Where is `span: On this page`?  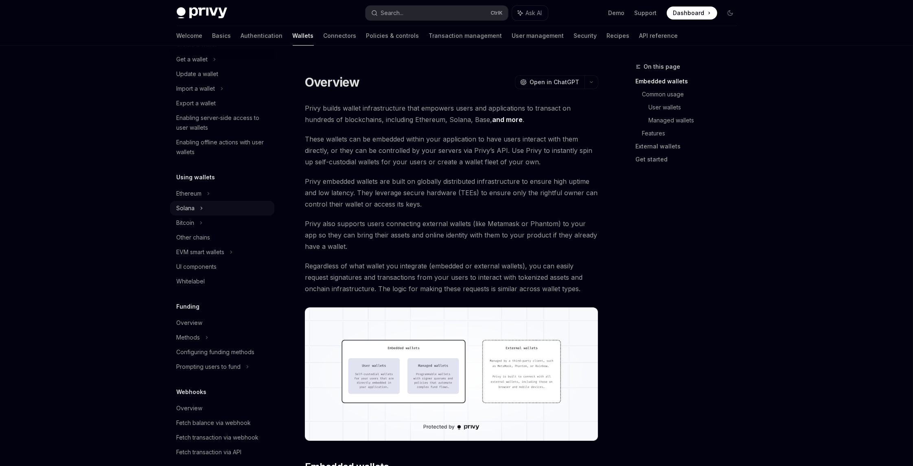
span: On this page is located at coordinates (662, 67).